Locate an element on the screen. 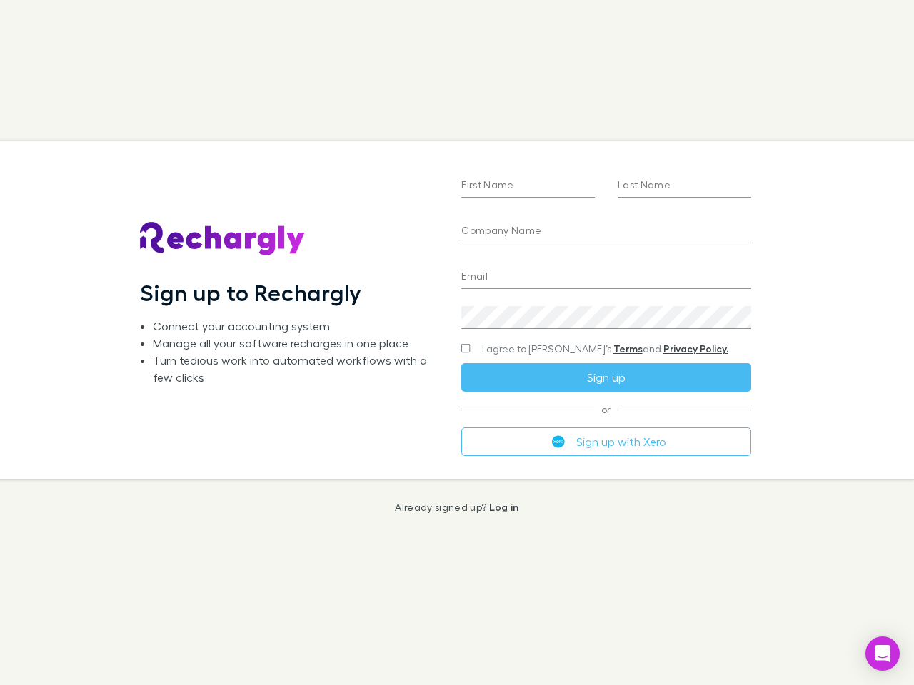 The width and height of the screenshot is (914, 685). li: Turn tedious work into automated workflows with a few clicks is located at coordinates (296, 369).